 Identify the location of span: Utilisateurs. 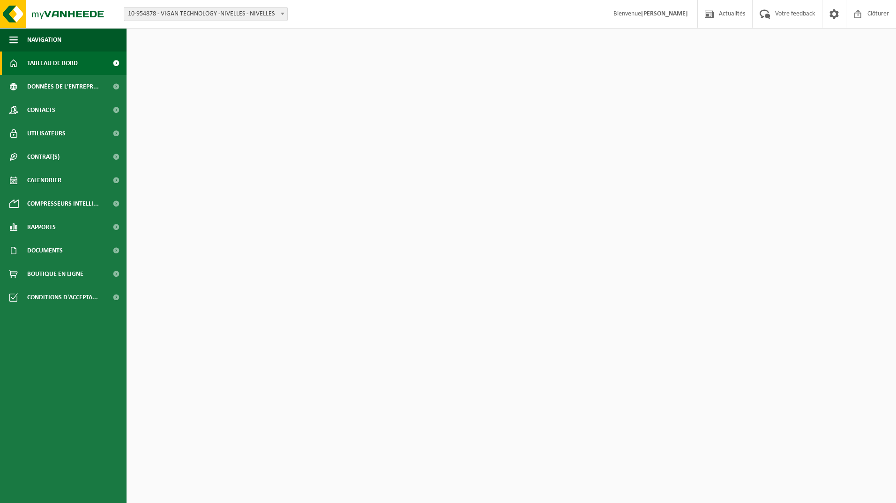
(46, 133).